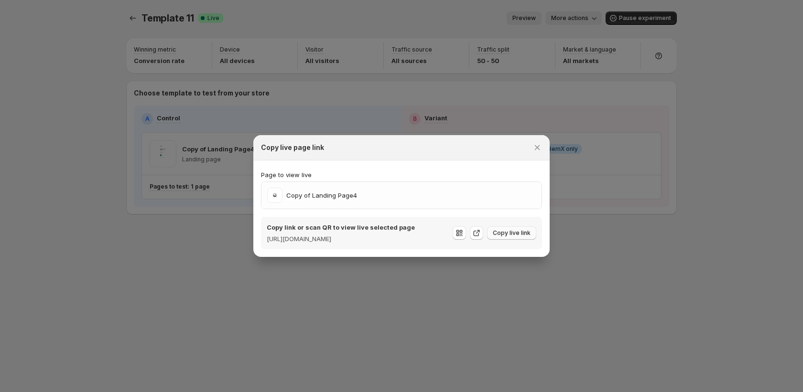  I want to click on h2: Copy live page link, so click(292, 148).